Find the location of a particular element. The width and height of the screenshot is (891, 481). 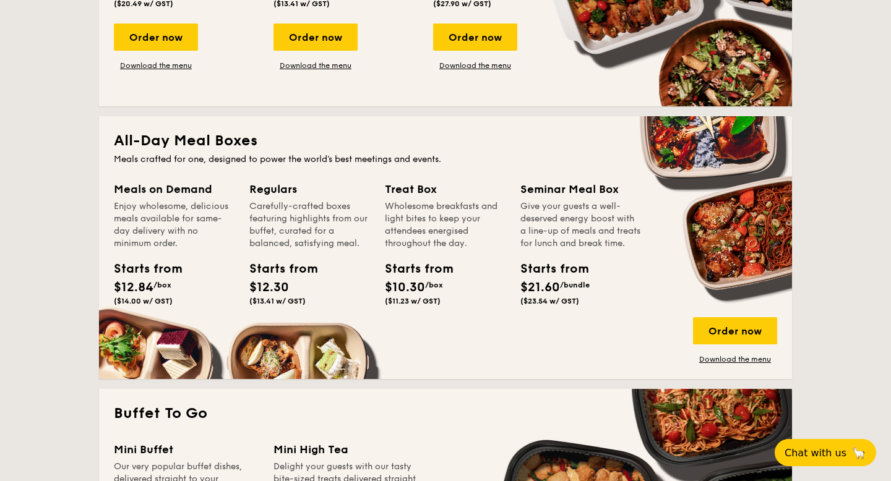

span: ($13.41 w/ GST) is located at coordinates (277, 301).